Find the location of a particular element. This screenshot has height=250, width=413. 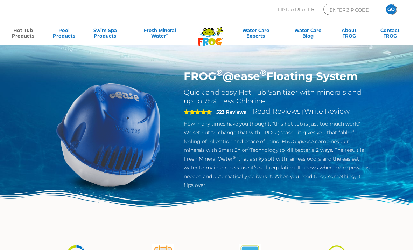

a: Write Review is located at coordinates (327, 111).